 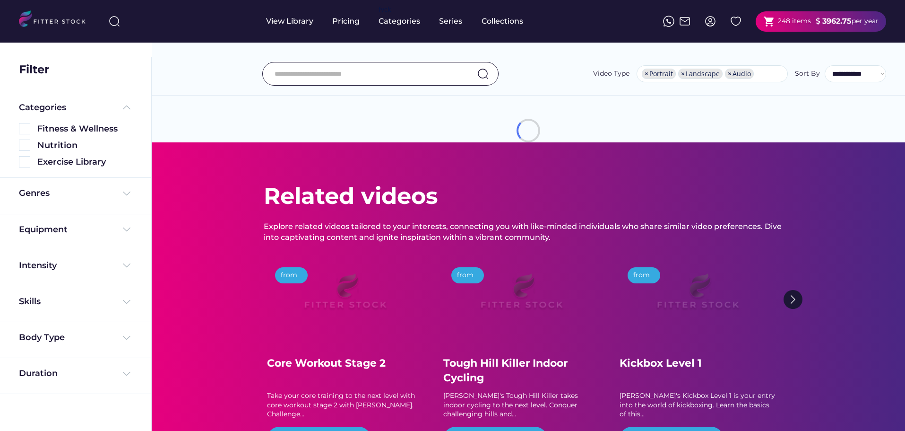 I want to click on img: LOGO.svg, so click(x=56, y=20).